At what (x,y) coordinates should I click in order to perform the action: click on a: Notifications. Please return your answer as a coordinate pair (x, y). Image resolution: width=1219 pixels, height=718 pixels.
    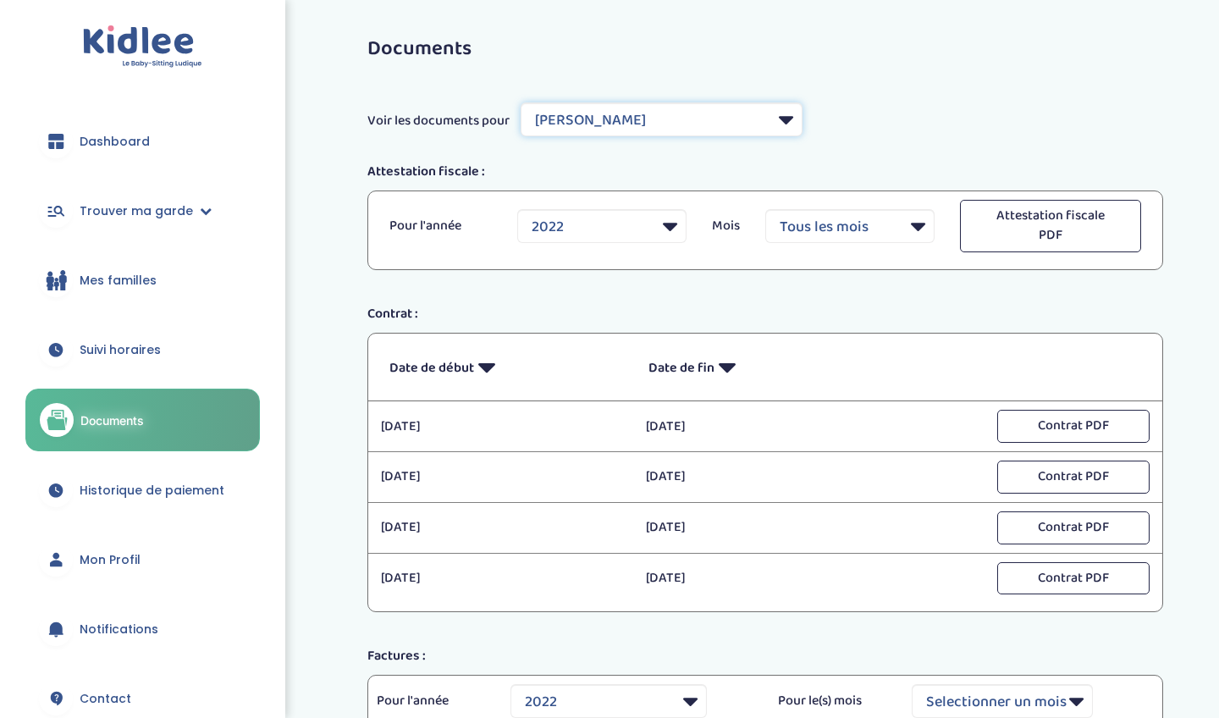
    Looking at the image, I should click on (142, 629).